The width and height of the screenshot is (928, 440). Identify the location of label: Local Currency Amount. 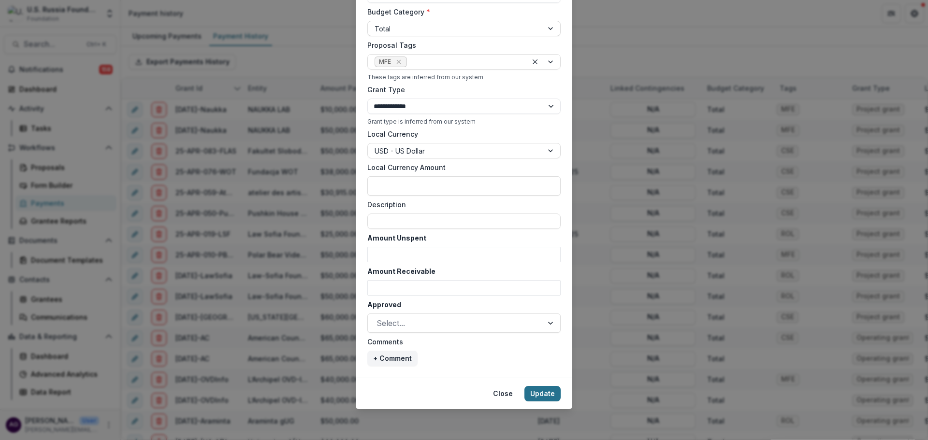
(461, 167).